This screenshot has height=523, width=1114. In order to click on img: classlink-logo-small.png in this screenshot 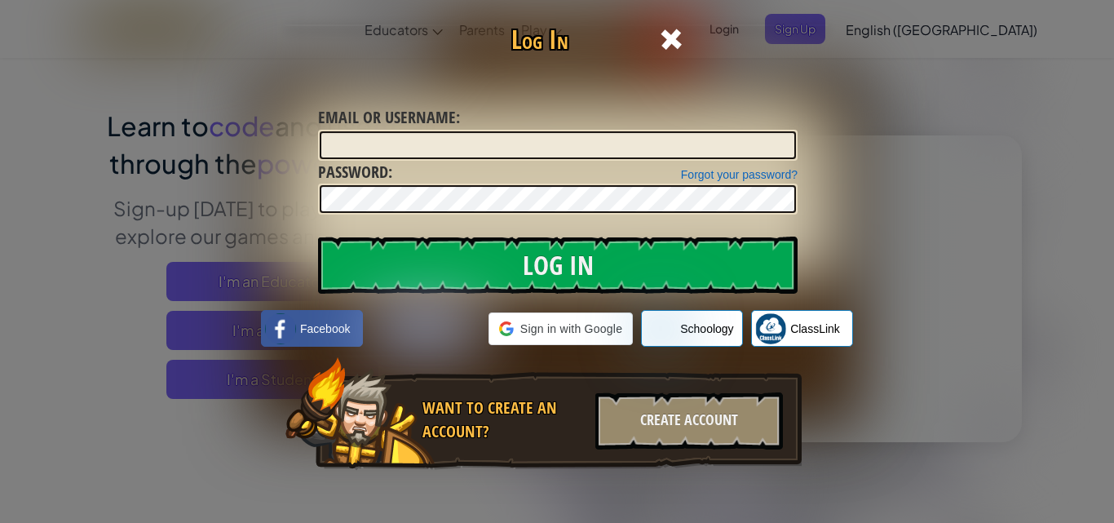, I will do `click(771, 329)`.